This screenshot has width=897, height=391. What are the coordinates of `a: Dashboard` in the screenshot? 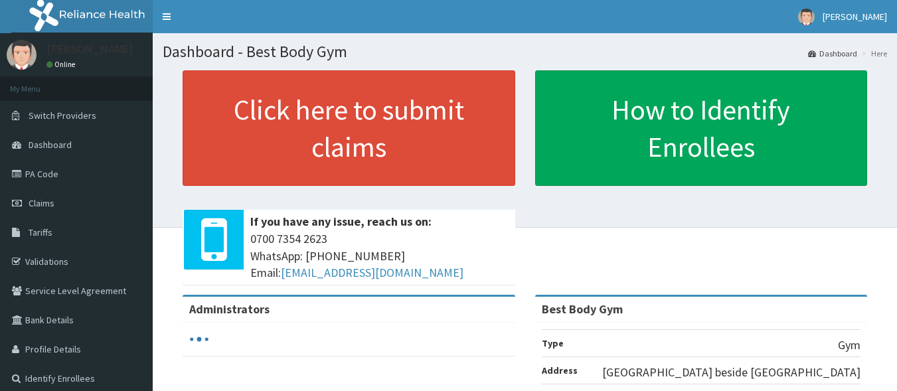 It's located at (832, 53).